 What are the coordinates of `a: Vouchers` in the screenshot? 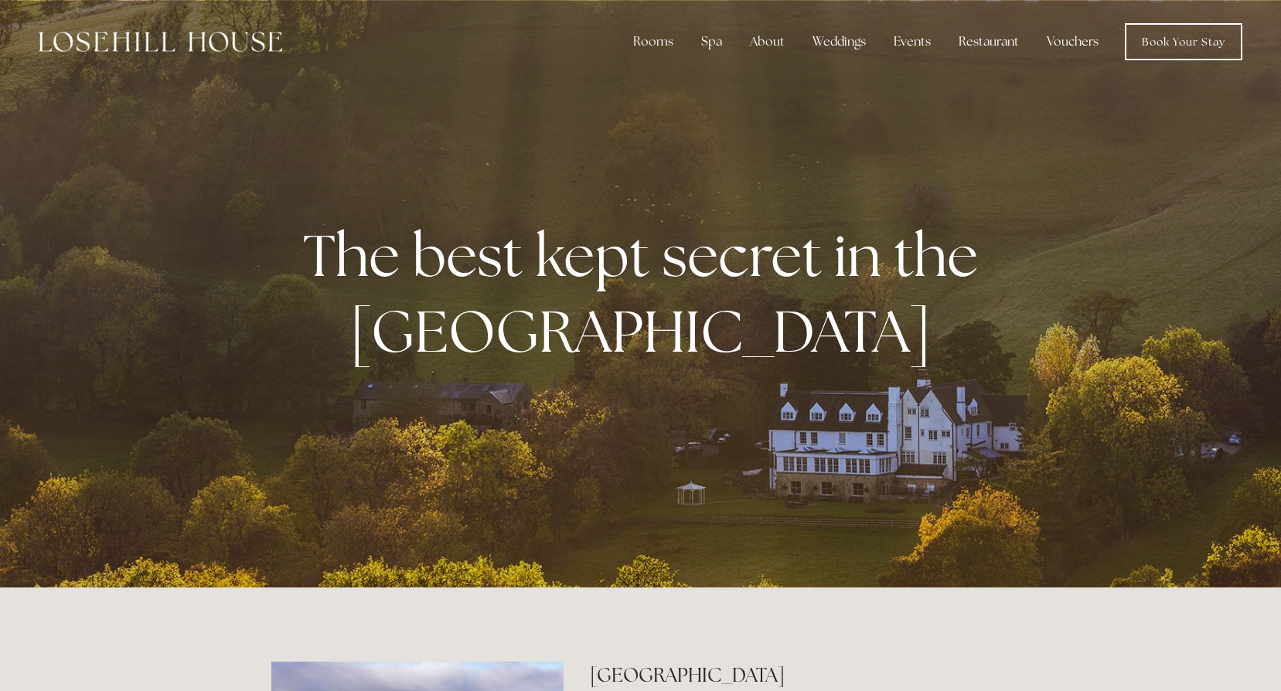 It's located at (1072, 42).